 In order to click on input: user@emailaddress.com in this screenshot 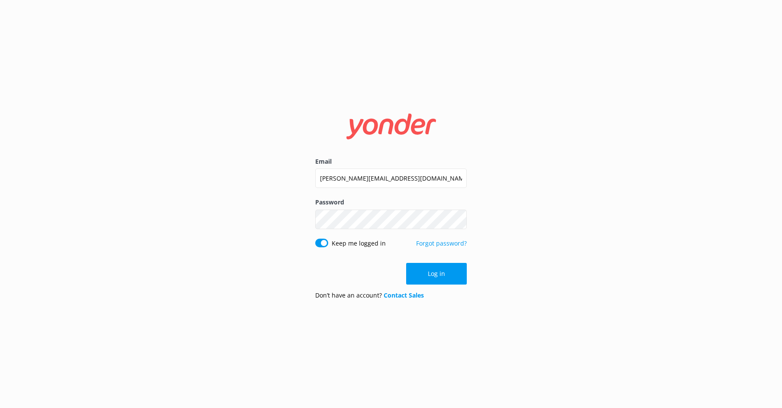, I will do `click(391, 178)`.